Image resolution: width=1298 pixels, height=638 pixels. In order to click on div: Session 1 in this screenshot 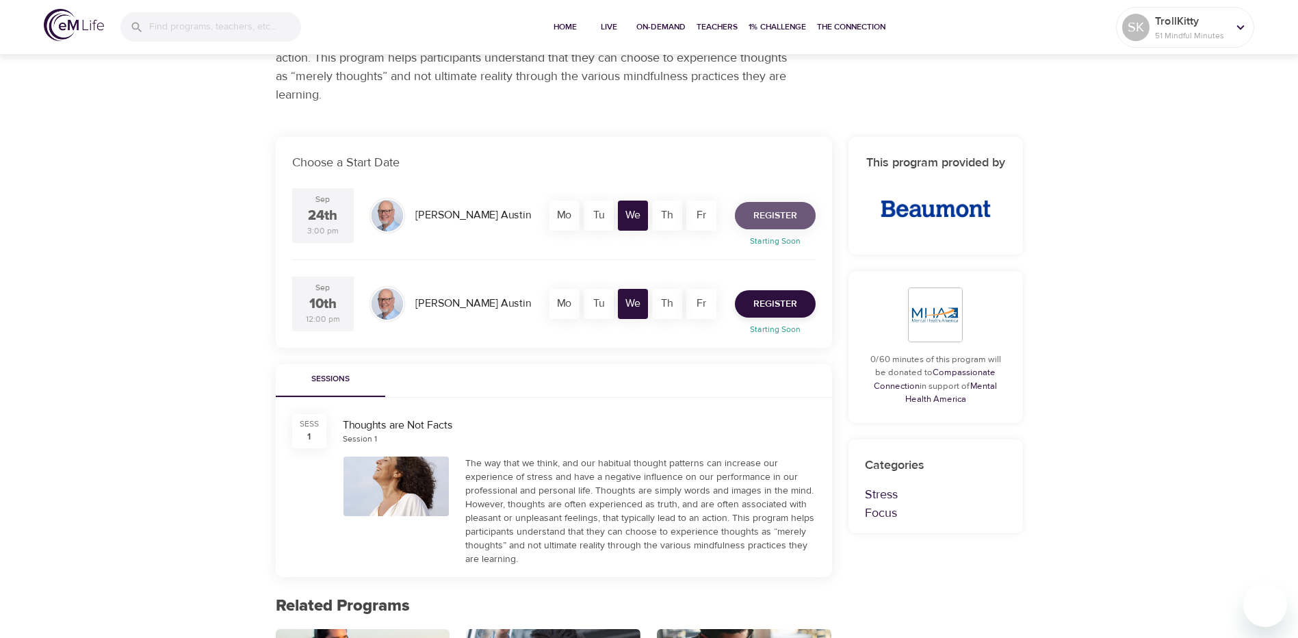, I will do `click(360, 439)`.